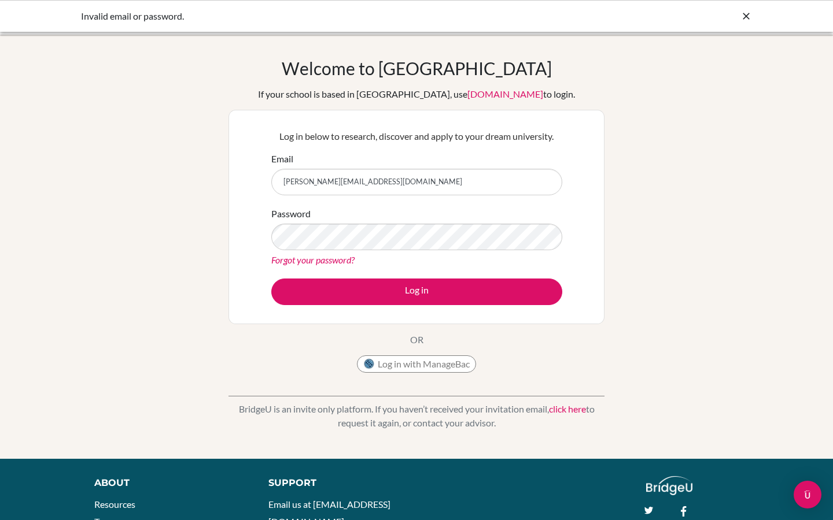 The width and height of the screenshot is (833, 520). Describe the element at coordinates (416, 340) in the screenshot. I see `p: OR` at that location.